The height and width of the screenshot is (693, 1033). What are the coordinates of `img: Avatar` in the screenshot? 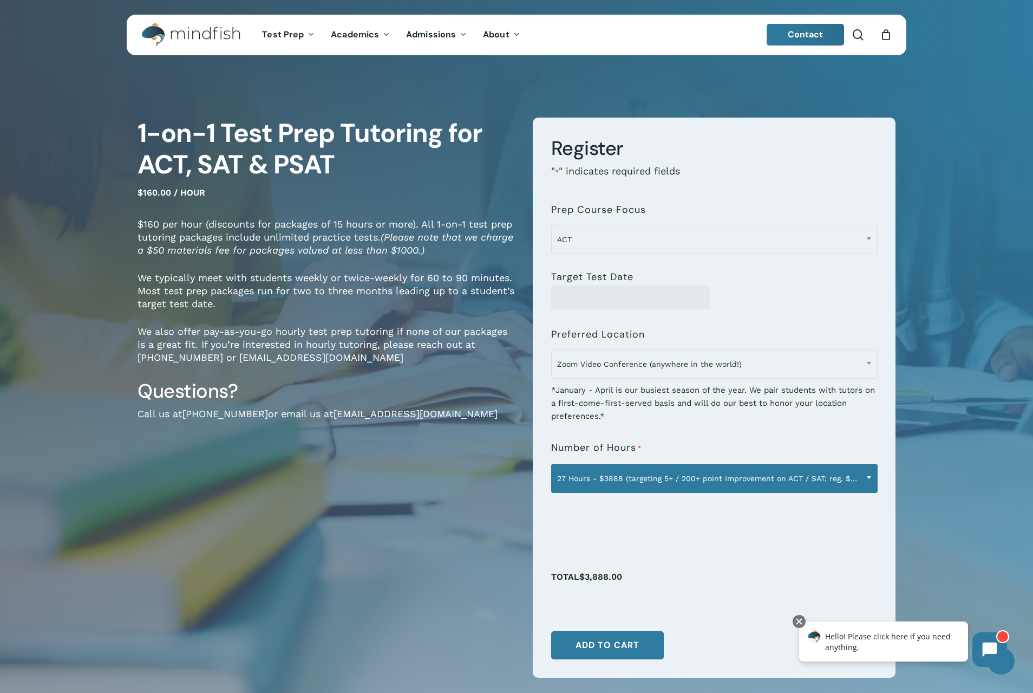 It's located at (27, 24).